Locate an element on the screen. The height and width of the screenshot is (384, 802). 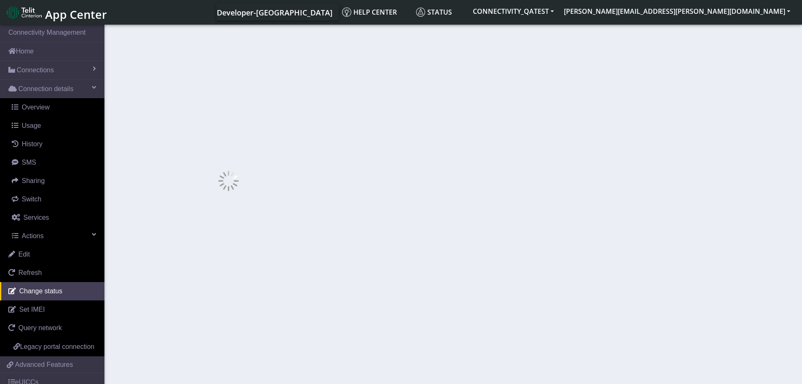
span: Usage is located at coordinates (31, 125).